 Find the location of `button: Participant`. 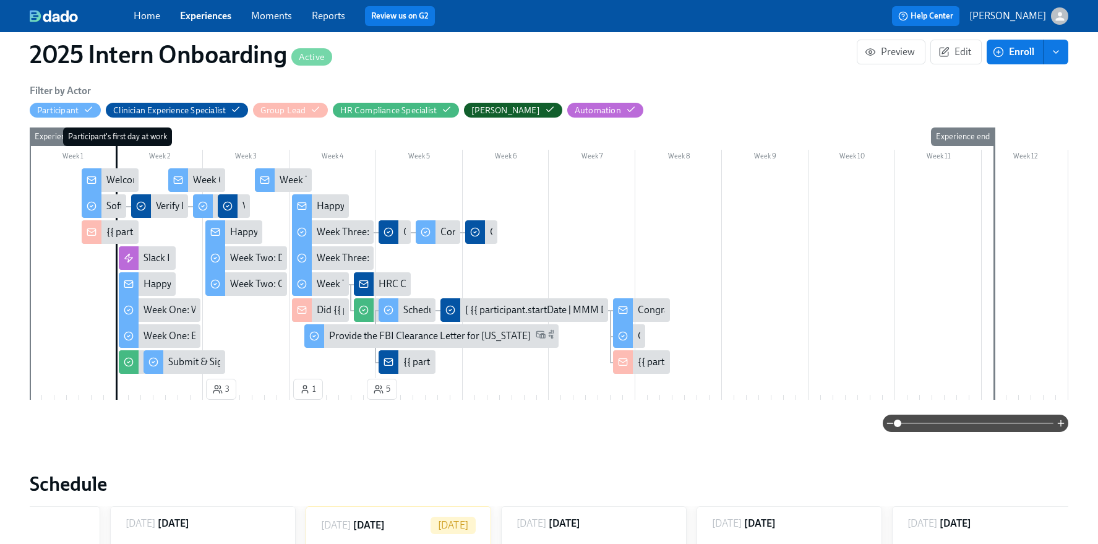

button: Participant is located at coordinates (65, 110).